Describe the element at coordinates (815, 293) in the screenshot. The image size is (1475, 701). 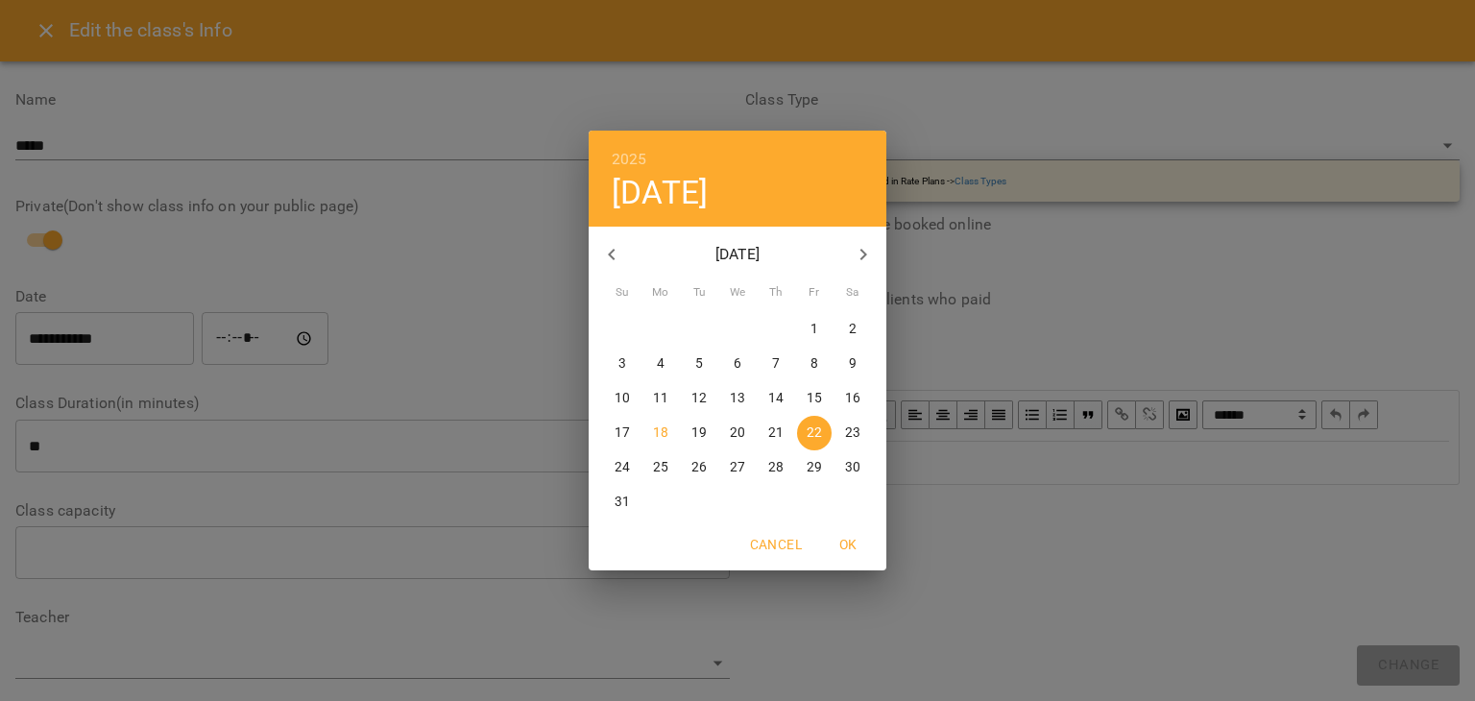
I see `span: Fr` at that location.